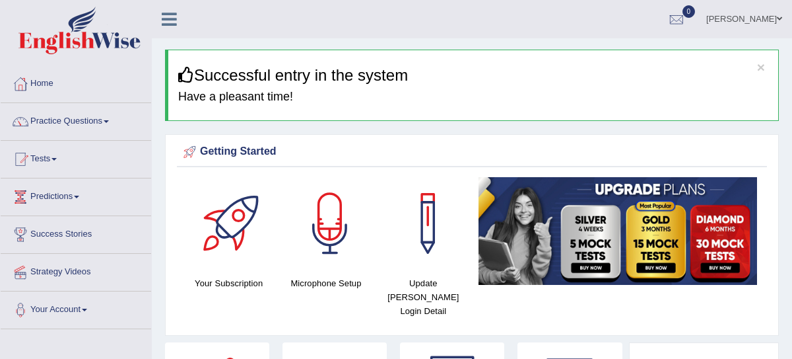 This screenshot has width=792, height=359. I want to click on img: small5.jpg, so click(618, 230).